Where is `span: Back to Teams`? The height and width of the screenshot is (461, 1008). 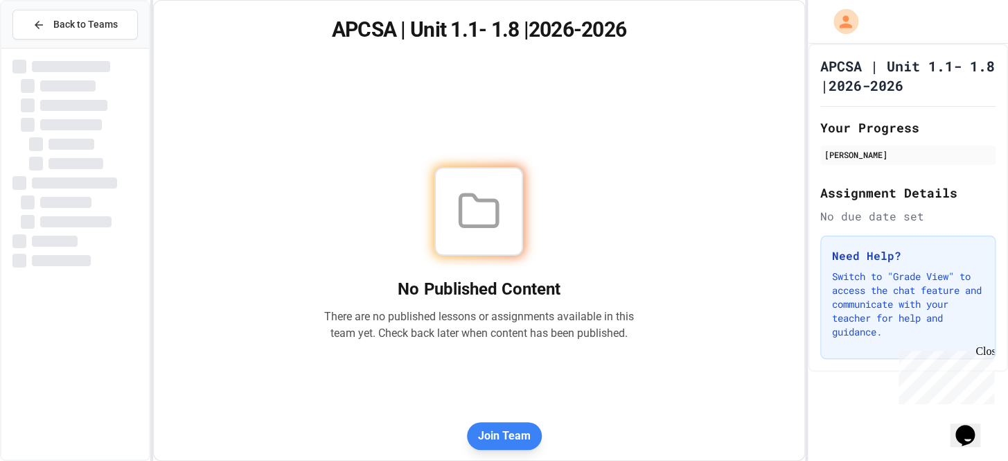
span: Back to Teams is located at coordinates (85, 24).